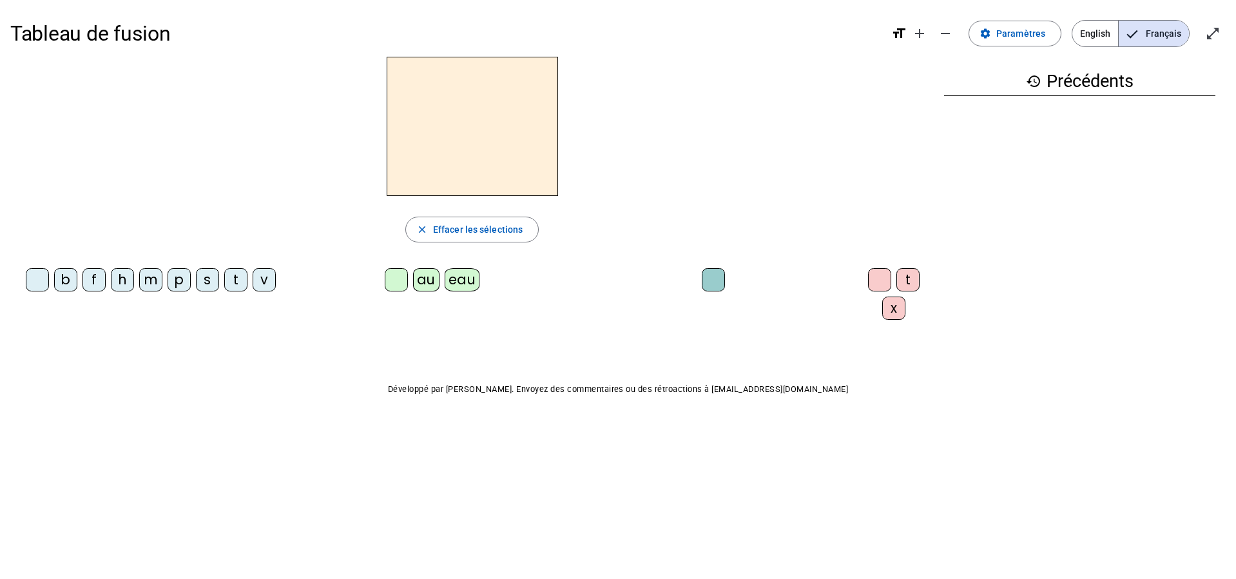 The height and width of the screenshot is (579, 1236). I want to click on mat-button-toggle-group: Language selection, so click(1131, 34).